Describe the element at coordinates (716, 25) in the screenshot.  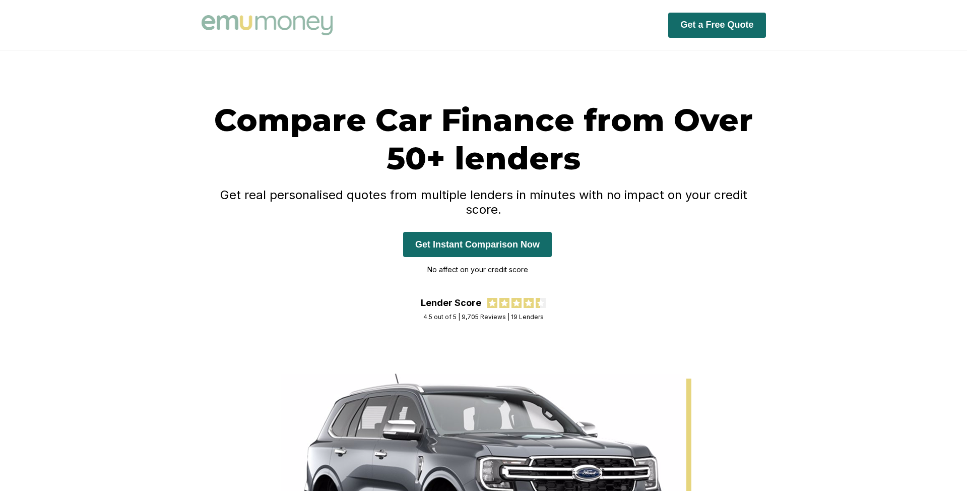
I see `button: Get a Free Quote` at that location.